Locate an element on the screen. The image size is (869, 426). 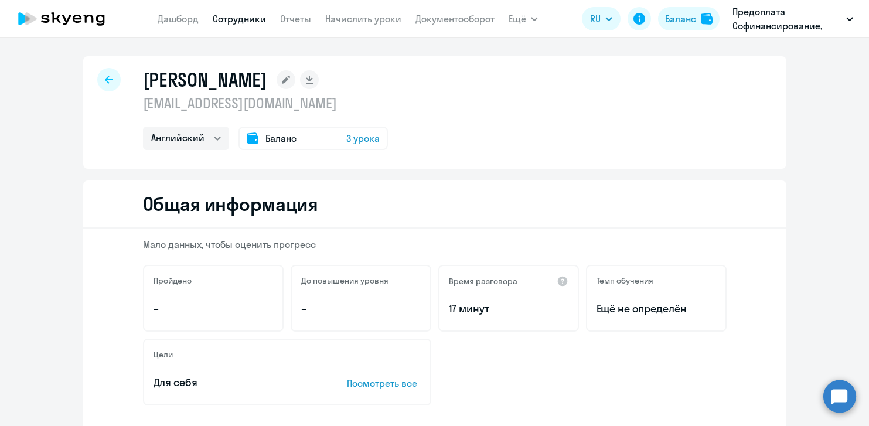
h2: Общая информация is located at coordinates (230, 204).